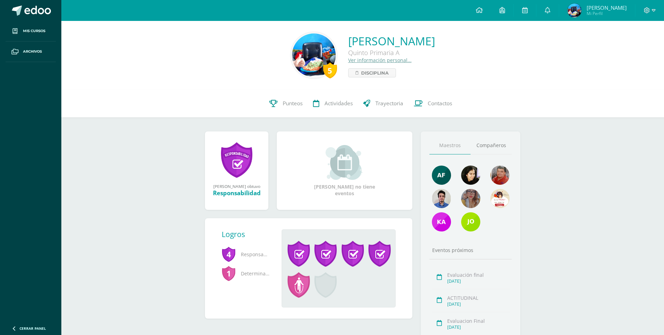 Image resolution: width=664 pixels, height=335 pixels. Describe the element at coordinates (338, 103) in the screenshot. I see `span: Actividades` at that location.